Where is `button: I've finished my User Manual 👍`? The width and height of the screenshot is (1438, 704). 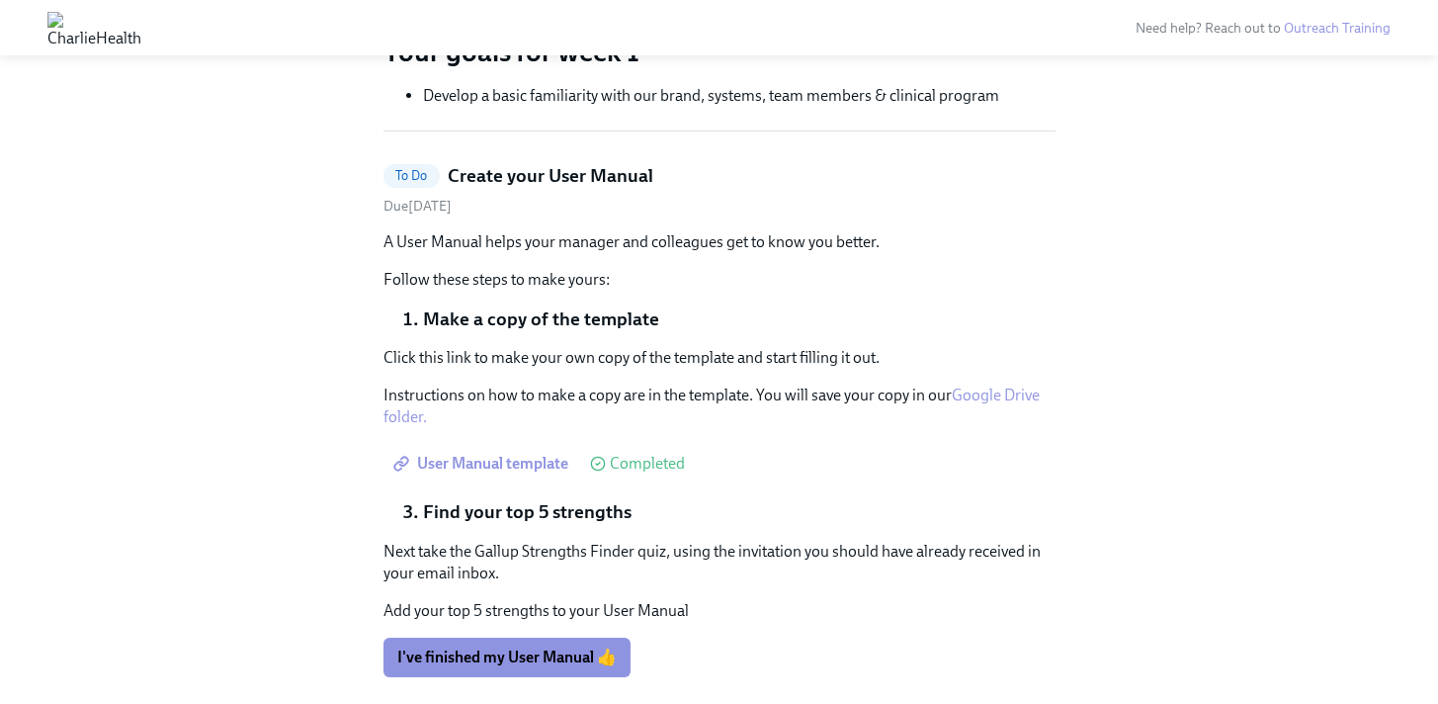
button: I've finished my User Manual 👍 is located at coordinates (507, 657).